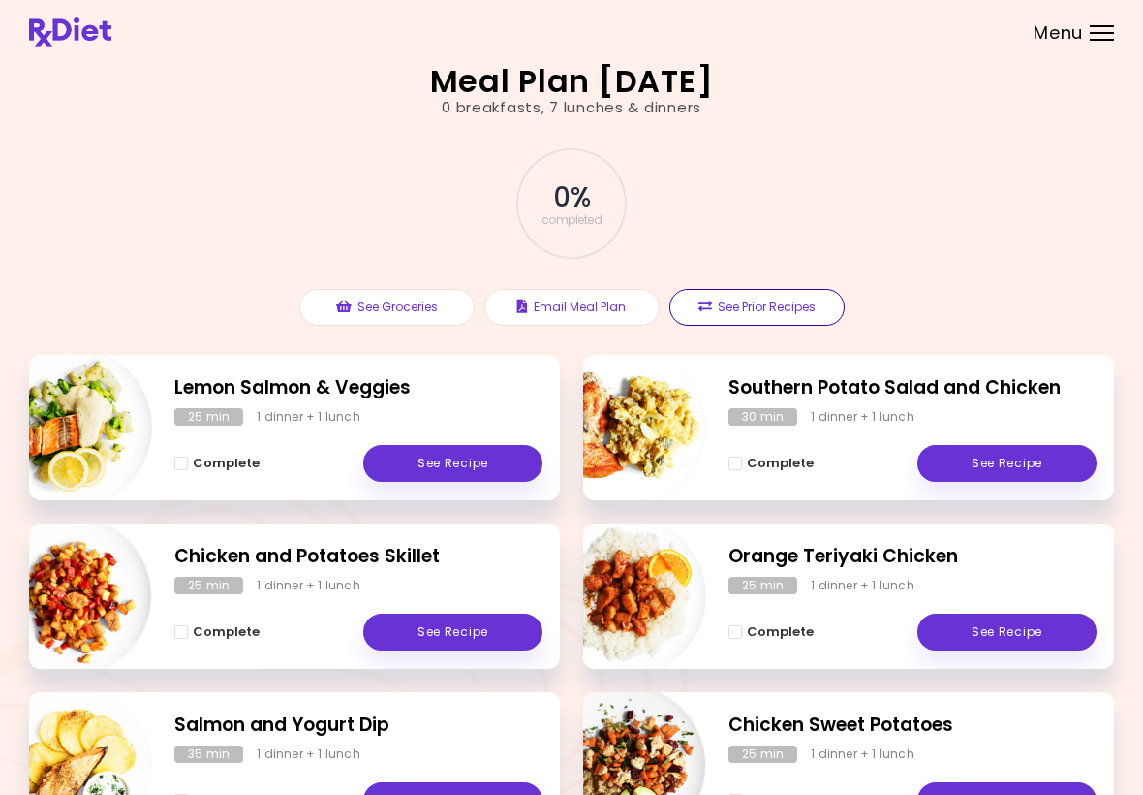  I want to click on h2: Orange Teriyaki Chicken, so click(913, 556).